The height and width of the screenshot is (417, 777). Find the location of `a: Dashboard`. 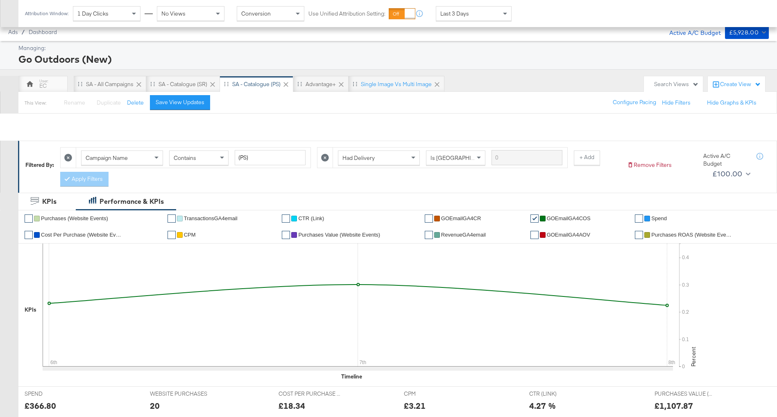

a: Dashboard is located at coordinates (43, 32).